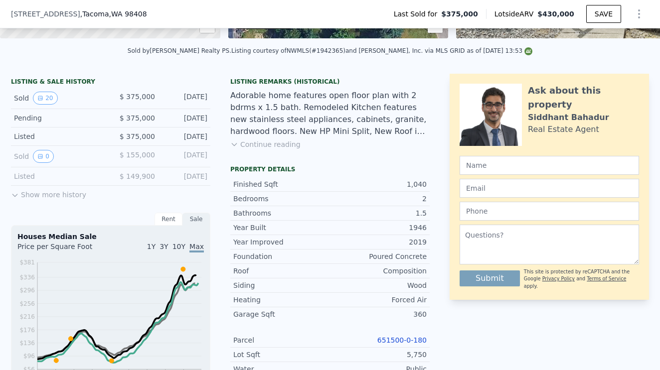 This screenshot has height=370, width=660. What do you see at coordinates (27, 263) in the screenshot?
I see `tspan: $381` at bounding box center [27, 263].